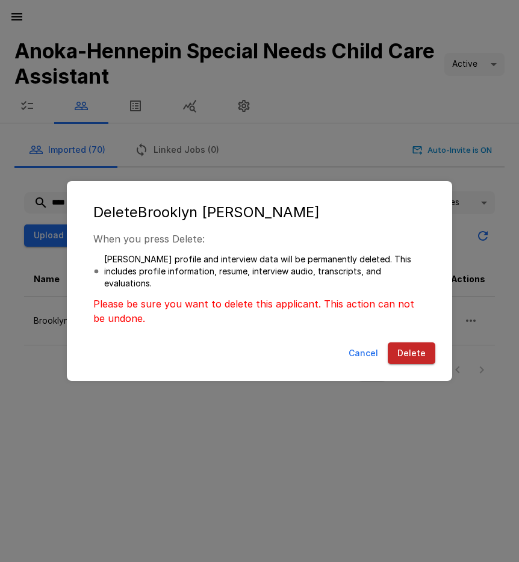  I want to click on button: Delete, so click(411, 353).